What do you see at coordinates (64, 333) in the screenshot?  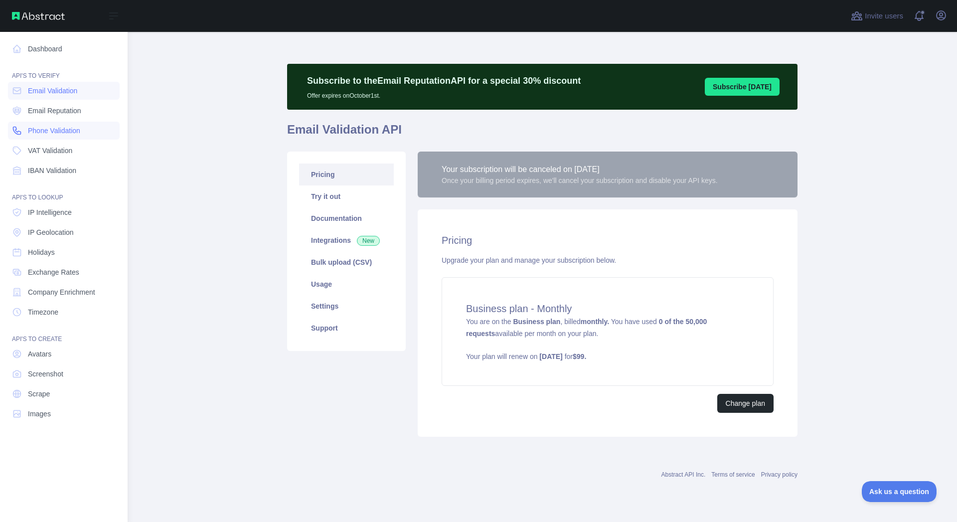 I see `div: API'S TO CREATE` at bounding box center [64, 333].